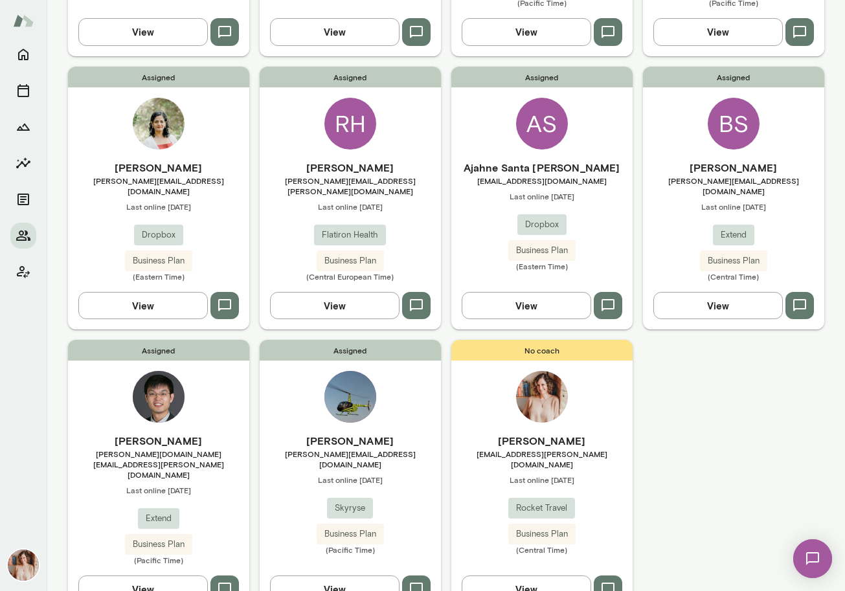  I want to click on button: Home, so click(23, 54).